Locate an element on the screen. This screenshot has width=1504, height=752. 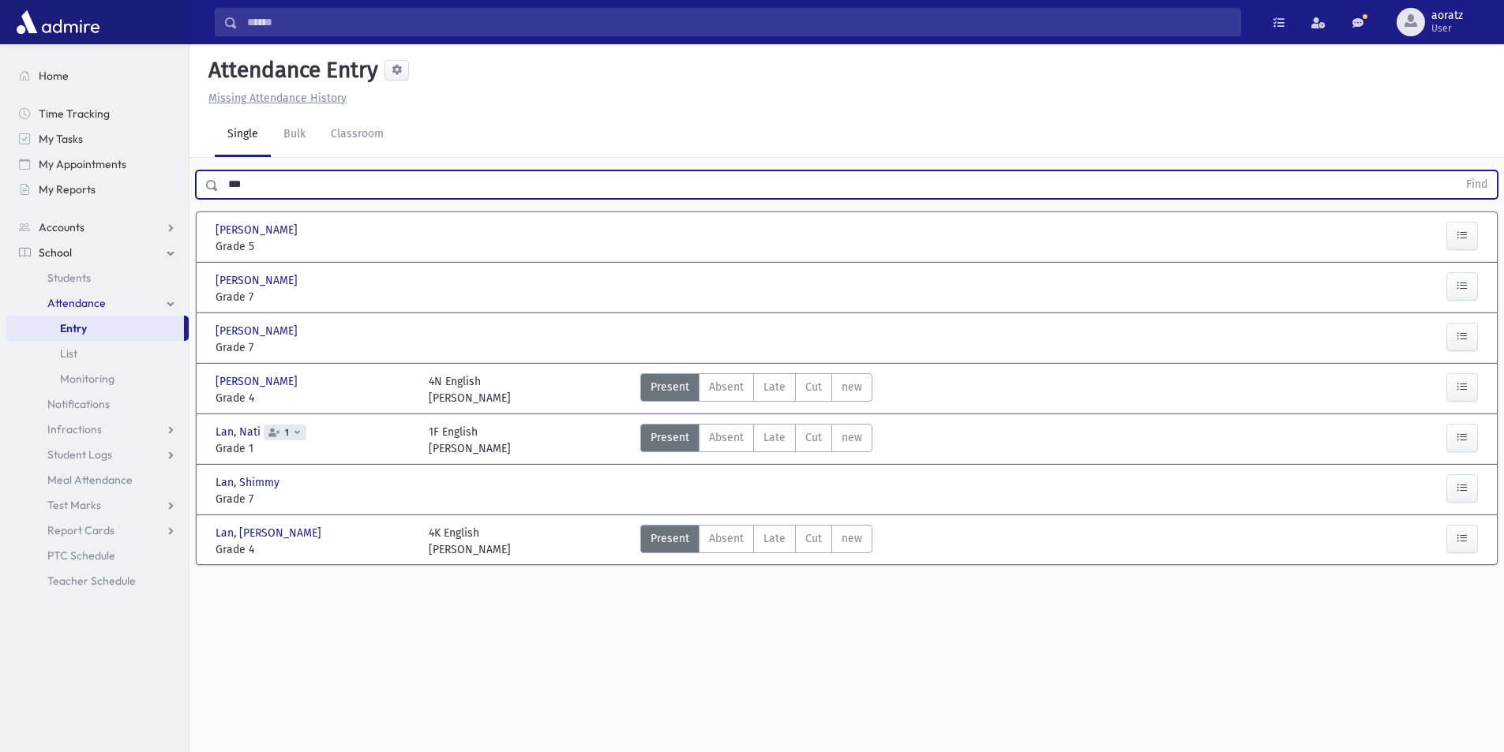
a: PTC Schedule is located at coordinates (97, 556).